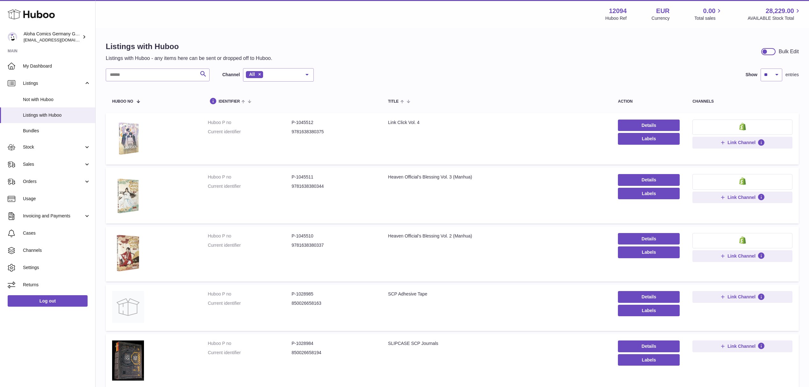 The image size is (809, 387). What do you see at coordinates (649, 101) in the screenshot?
I see `div: action` at bounding box center [649, 101].